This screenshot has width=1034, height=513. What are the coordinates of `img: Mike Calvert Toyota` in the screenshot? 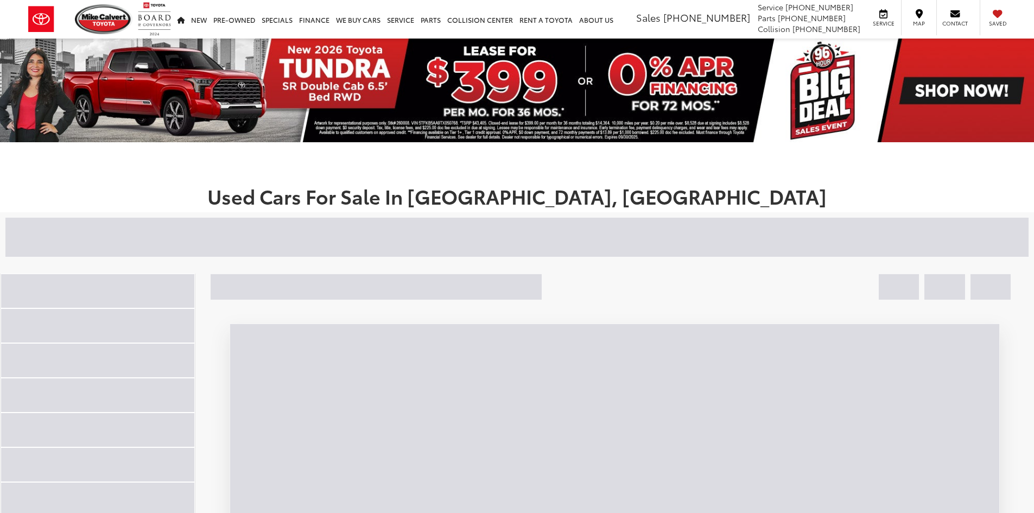 It's located at (104, 19).